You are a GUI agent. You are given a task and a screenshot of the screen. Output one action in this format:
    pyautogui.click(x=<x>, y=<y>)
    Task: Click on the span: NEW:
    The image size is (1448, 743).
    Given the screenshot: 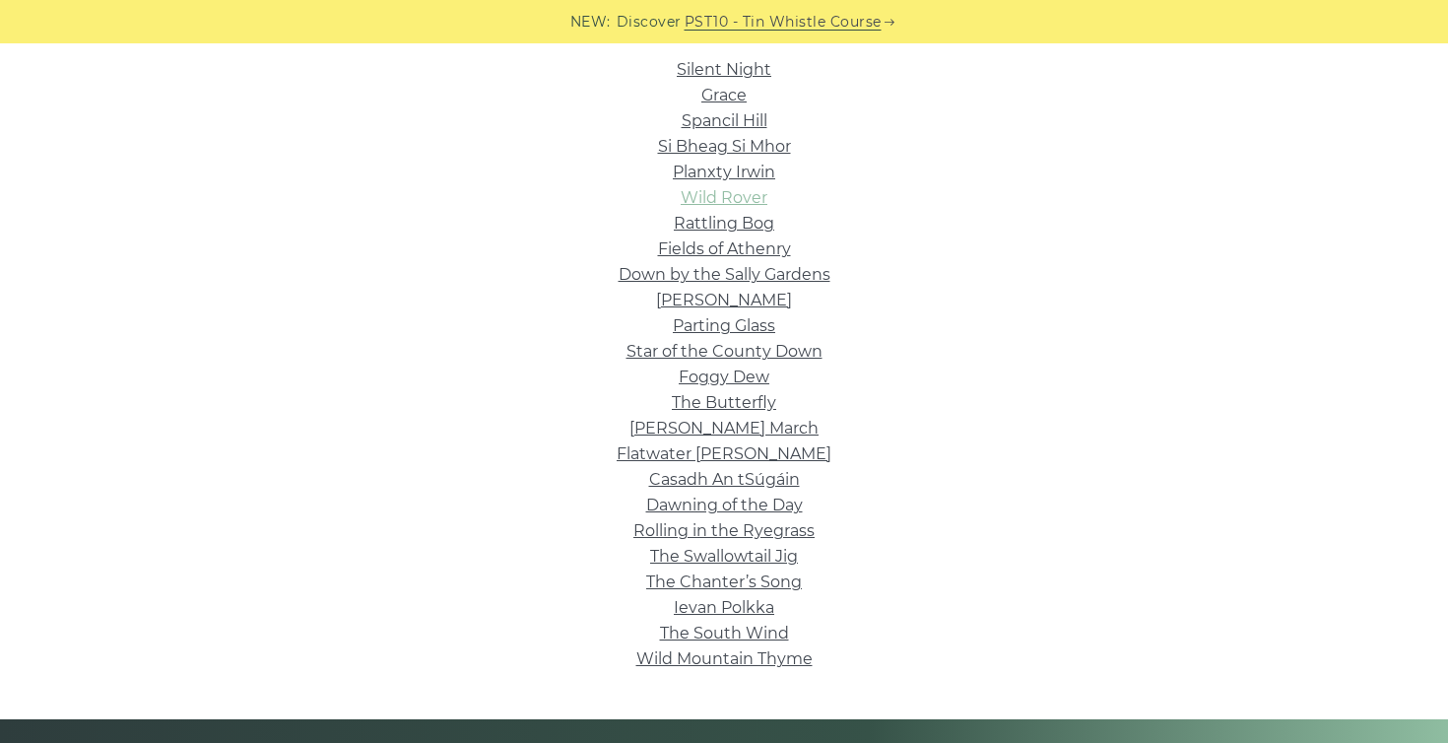 What is the action you would take?
    pyautogui.click(x=590, y=22)
    